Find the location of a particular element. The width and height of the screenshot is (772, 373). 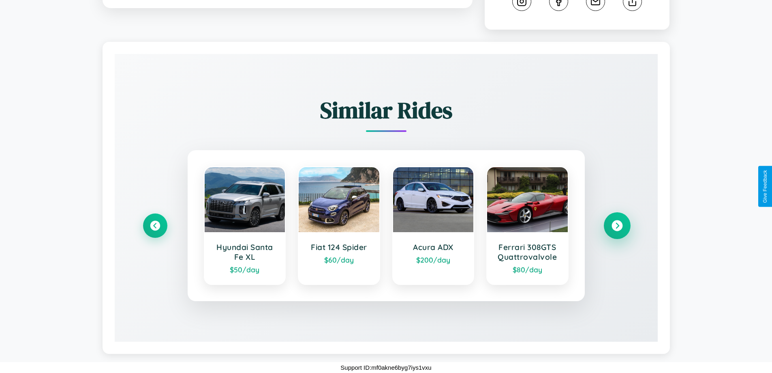

div: $ 80 /day is located at coordinates (527, 269).